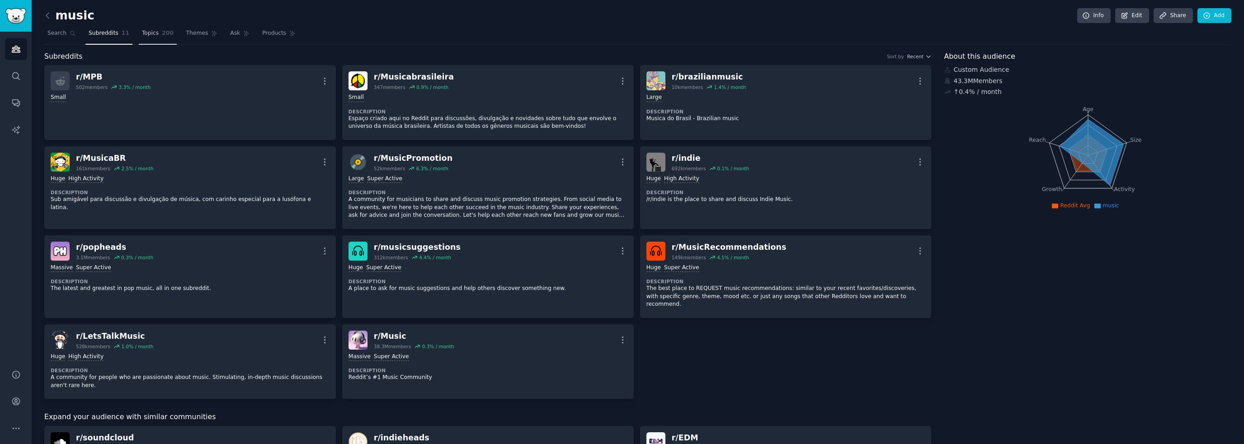 The width and height of the screenshot is (1244, 444). I want to click on img: brazilianmusic, so click(656, 81).